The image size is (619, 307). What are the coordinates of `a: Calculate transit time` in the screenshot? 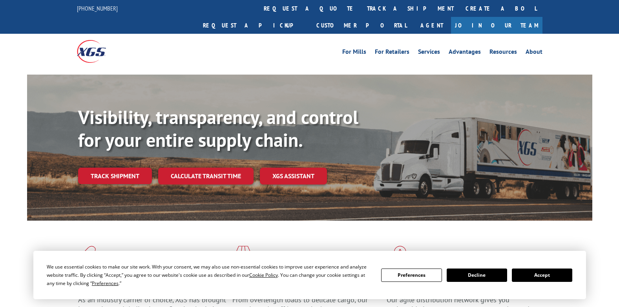 It's located at (206, 176).